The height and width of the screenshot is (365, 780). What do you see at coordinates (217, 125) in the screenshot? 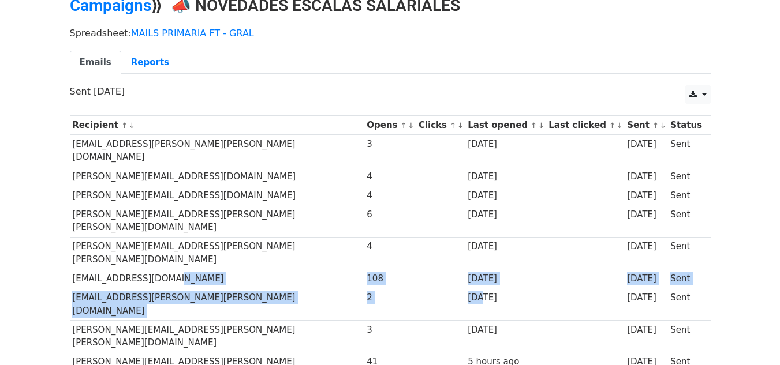
I see `th: Recipient` at bounding box center [217, 125].